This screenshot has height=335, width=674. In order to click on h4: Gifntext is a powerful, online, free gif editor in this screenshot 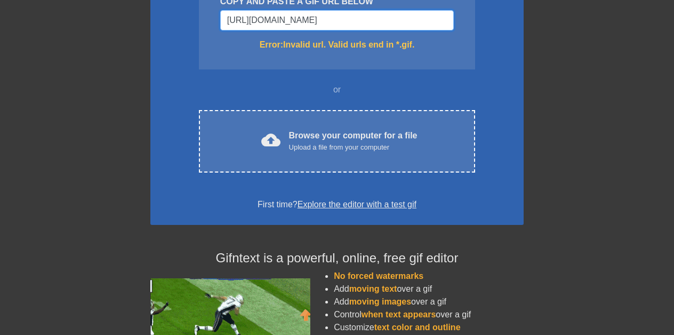, I will do `click(337, 258)`.